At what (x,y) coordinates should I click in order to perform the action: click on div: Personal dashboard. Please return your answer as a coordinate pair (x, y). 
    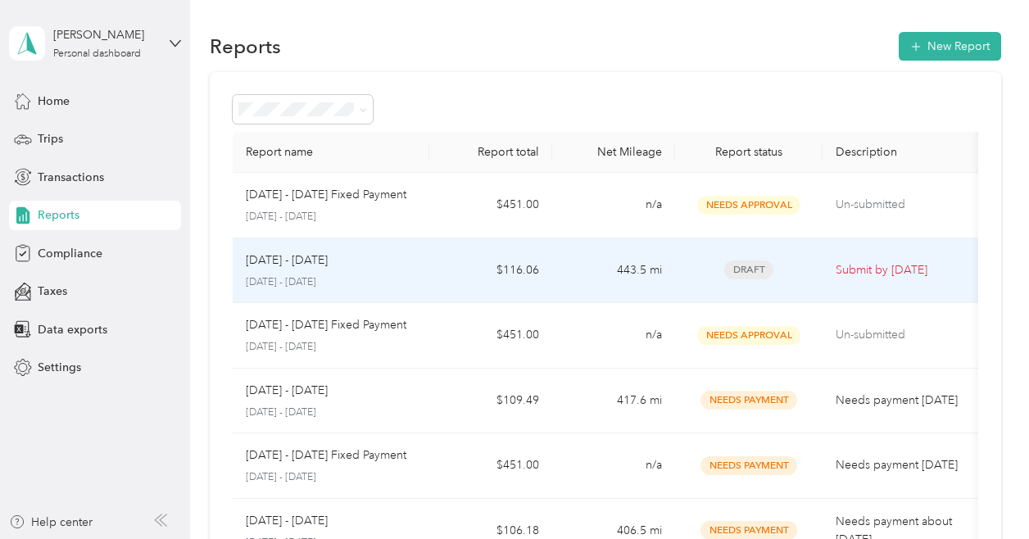
    Looking at the image, I should click on (97, 54).